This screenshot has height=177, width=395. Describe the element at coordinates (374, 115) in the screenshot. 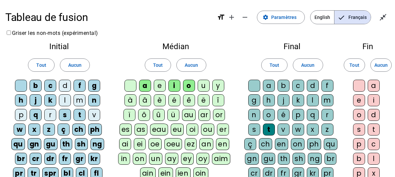

I see `div: d` at that location.